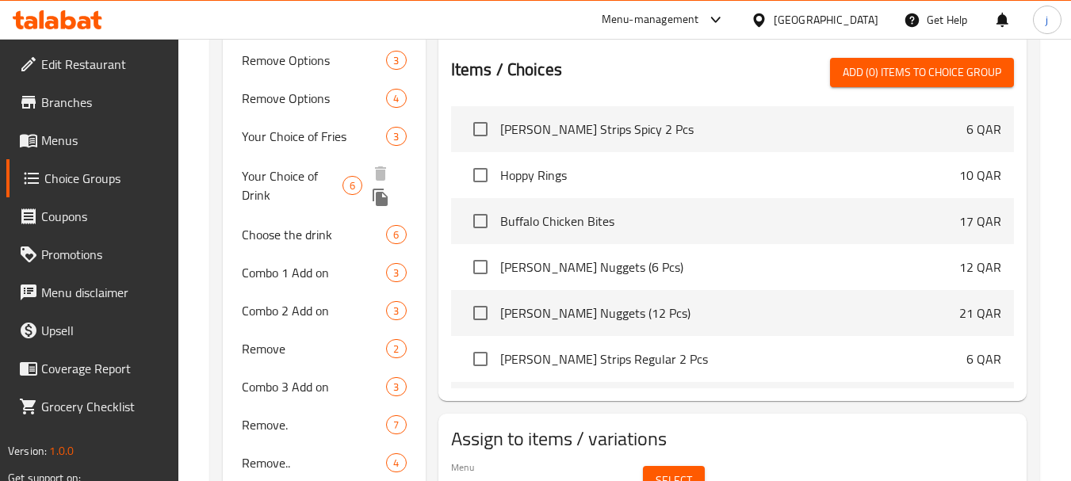 This screenshot has height=481, width=1071. I want to click on span: Hoppy Rings, so click(729, 175).